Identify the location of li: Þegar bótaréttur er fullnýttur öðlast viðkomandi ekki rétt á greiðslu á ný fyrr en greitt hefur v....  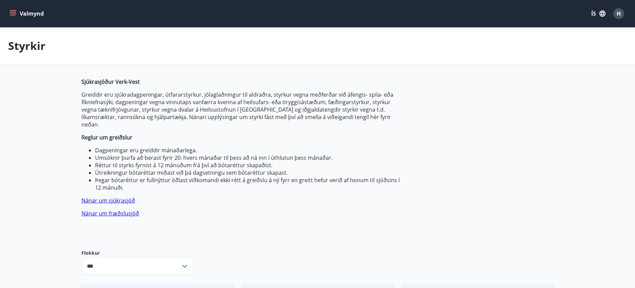
(248, 184).